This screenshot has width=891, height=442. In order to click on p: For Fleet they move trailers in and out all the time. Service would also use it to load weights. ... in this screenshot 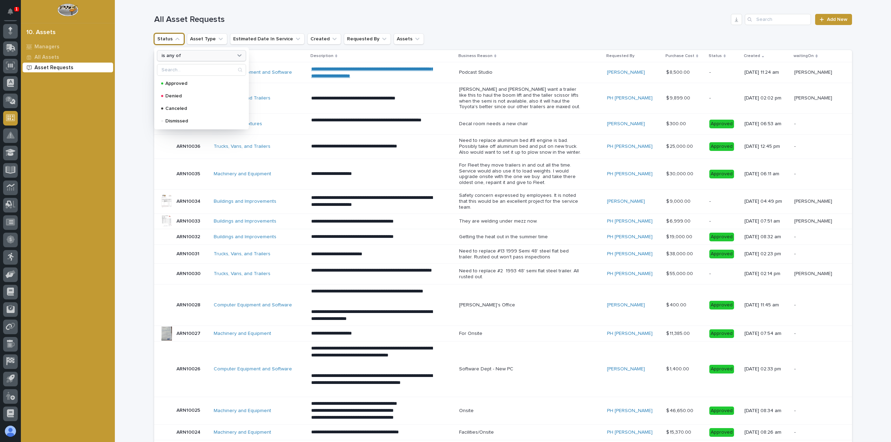, I will do `click(520, 174)`.